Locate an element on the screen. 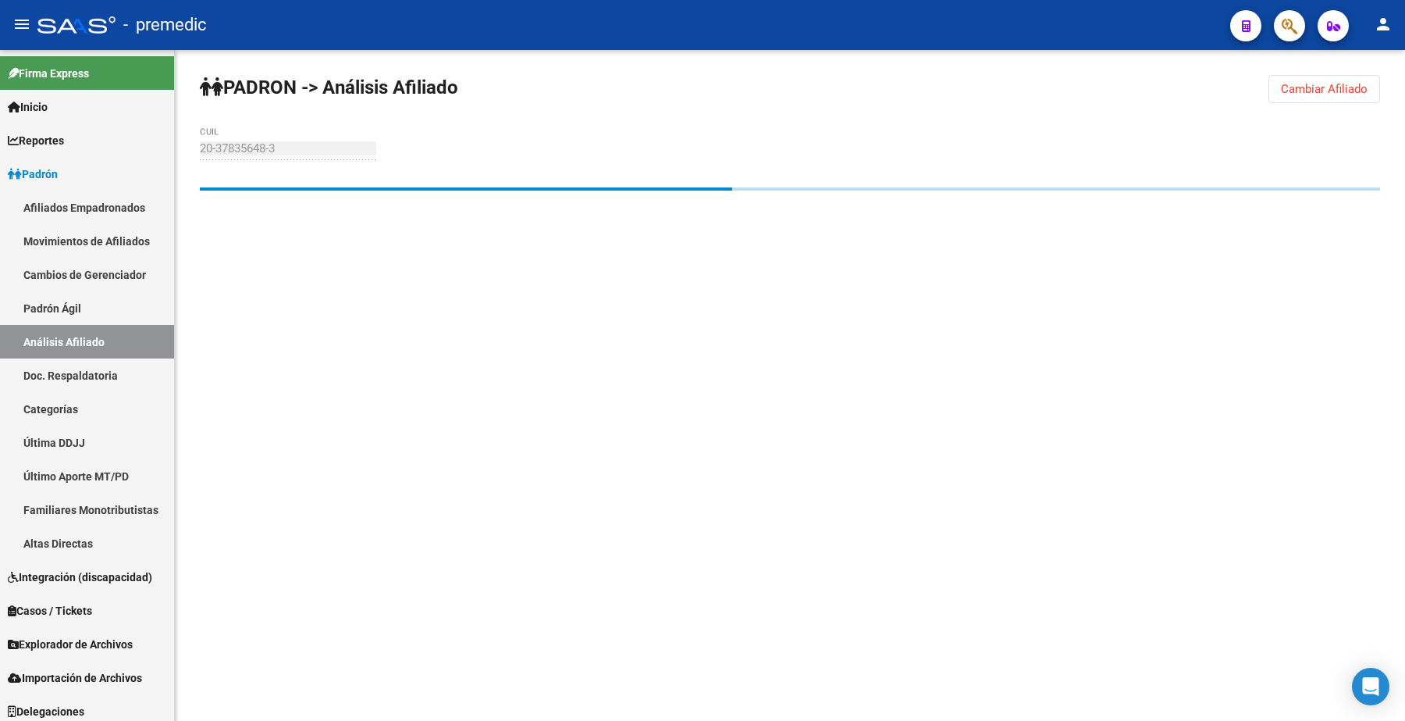  span: Importación de Archivos is located at coordinates (75, 678).